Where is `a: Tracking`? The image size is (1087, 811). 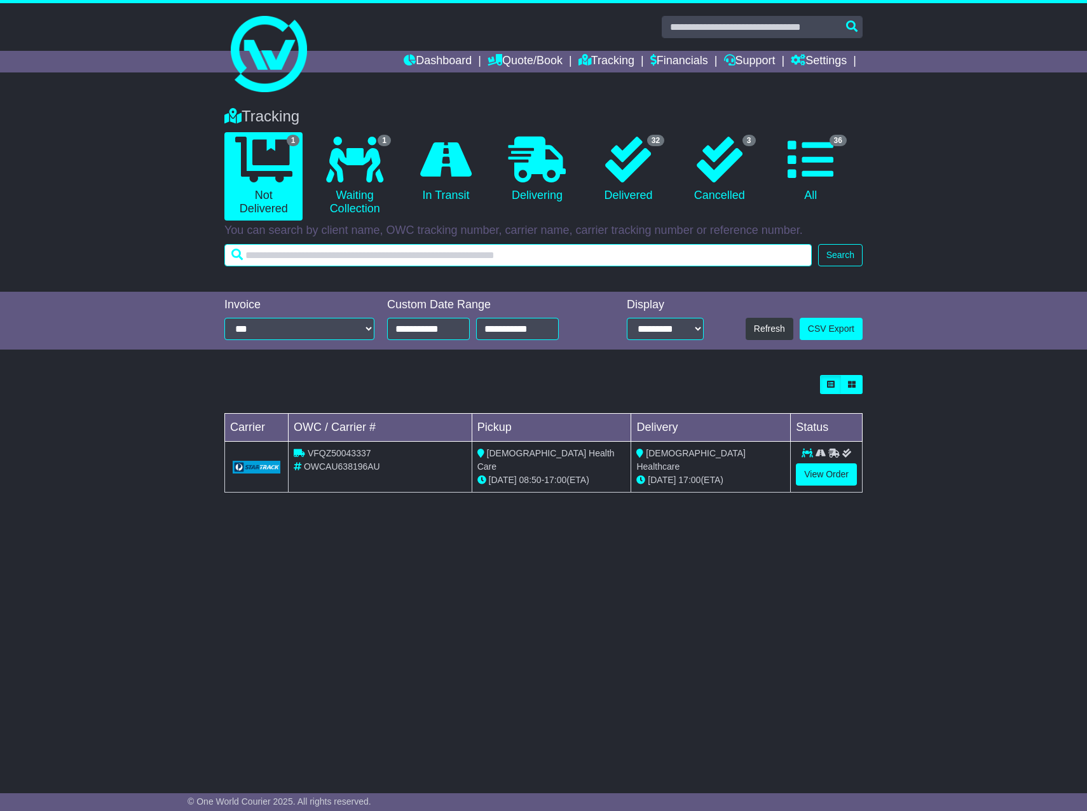 a: Tracking is located at coordinates (606, 62).